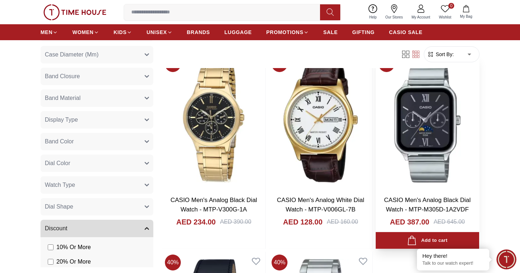 Image resolution: width=520 pixels, height=273 pixels. I want to click on button: Dial Shape, so click(97, 207).